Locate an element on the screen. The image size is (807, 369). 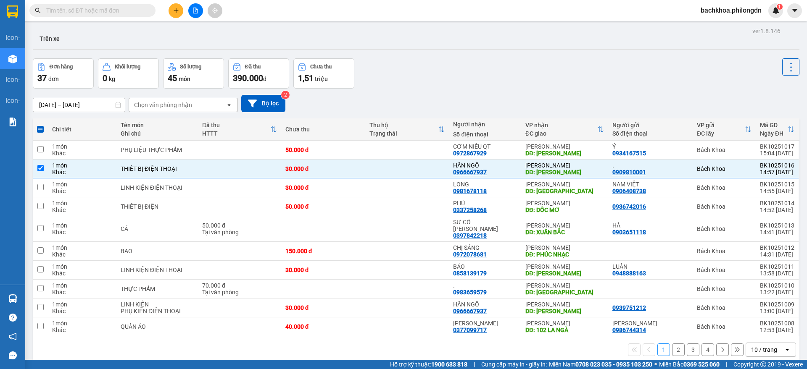
div: CHỊ SÁNG is located at coordinates (485, 248).